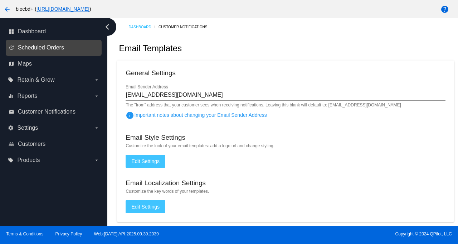 Image resolution: width=458 pixels, height=244 pixels. What do you see at coordinates (32, 31) in the screenshot?
I see `span: Dashboard` at bounding box center [32, 31].